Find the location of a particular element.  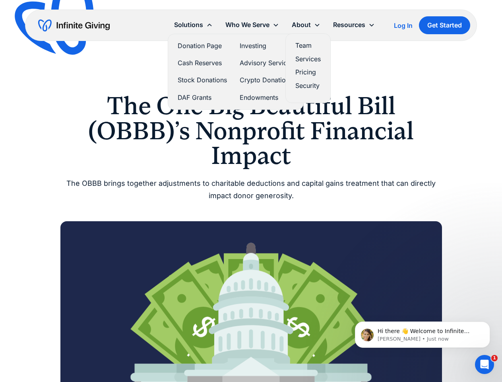

a: Cash Reserves is located at coordinates (202, 63).